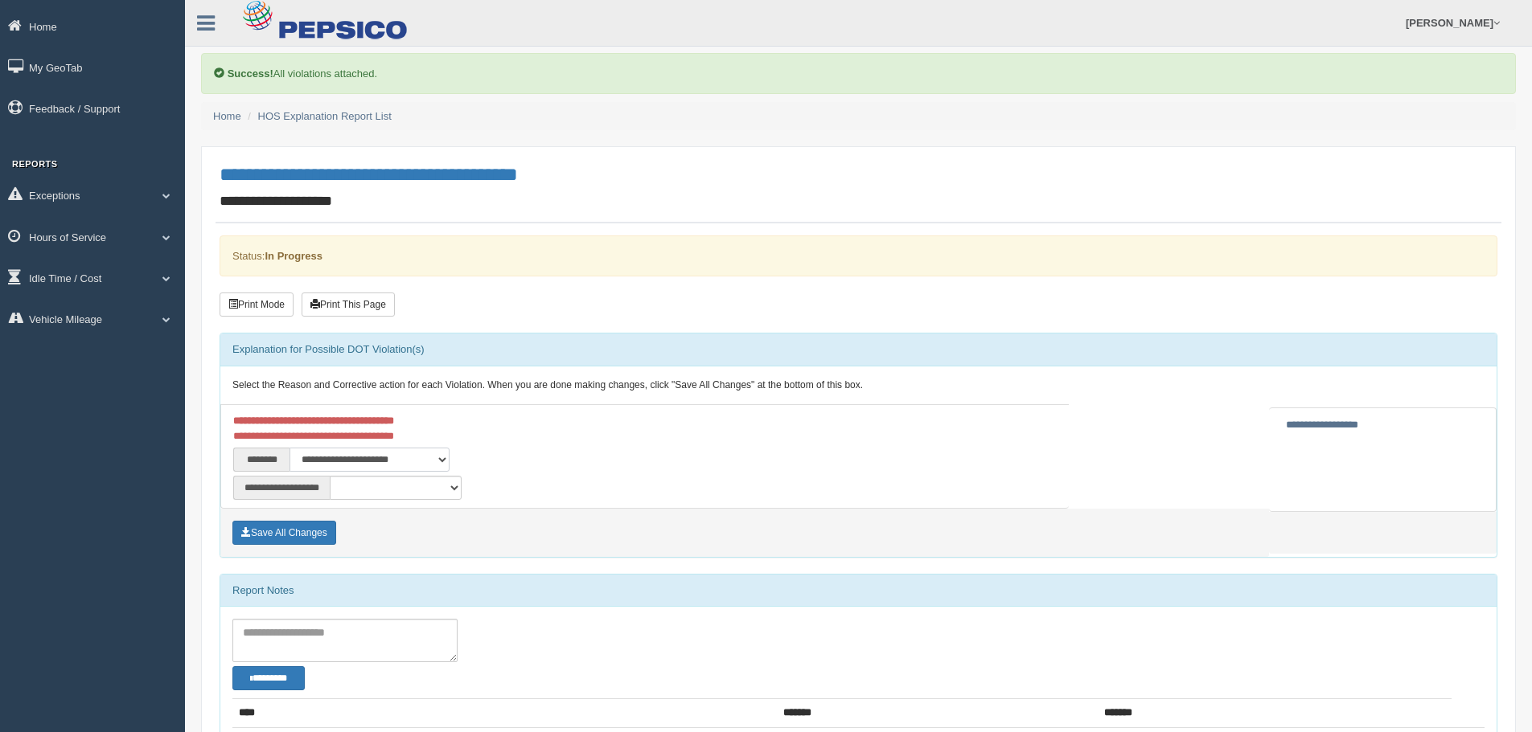 The image size is (1532, 732). Describe the element at coordinates (858, 350) in the screenshot. I see `div: Explanation for Possible DOT Violation(s)` at that location.